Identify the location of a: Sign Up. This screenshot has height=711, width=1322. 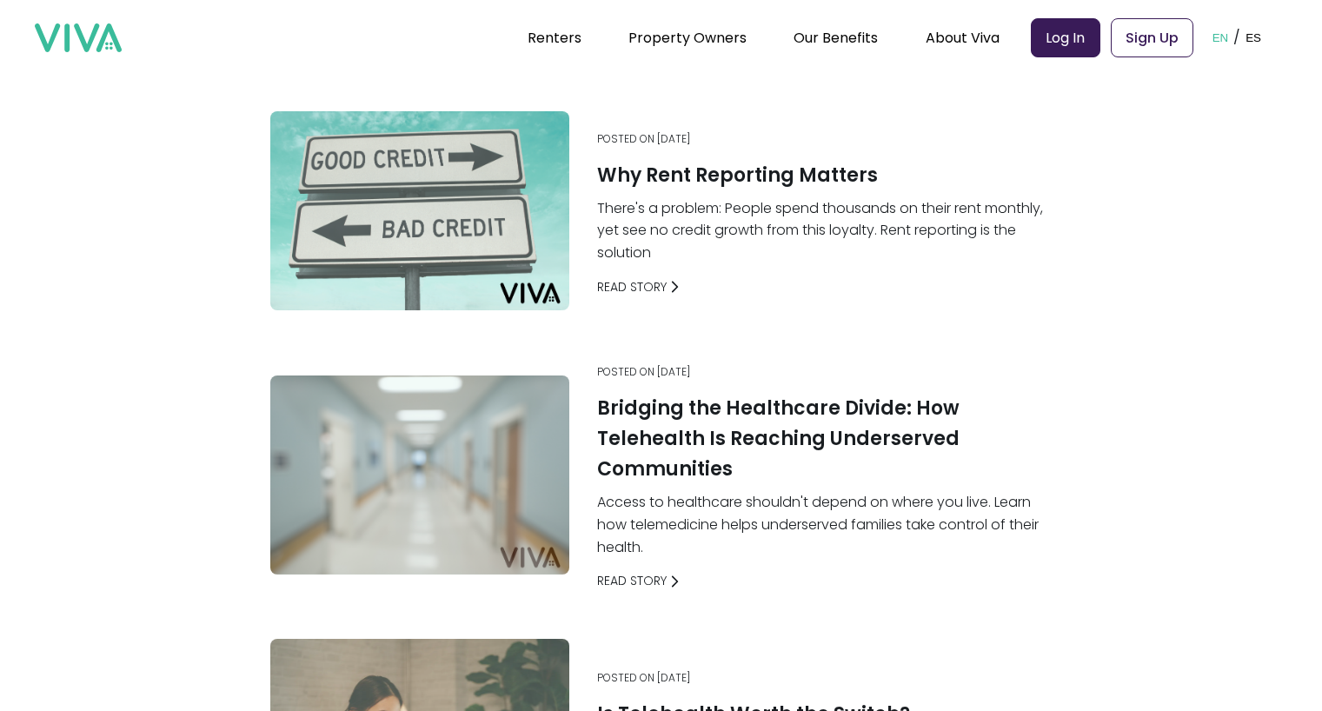
(1151, 37).